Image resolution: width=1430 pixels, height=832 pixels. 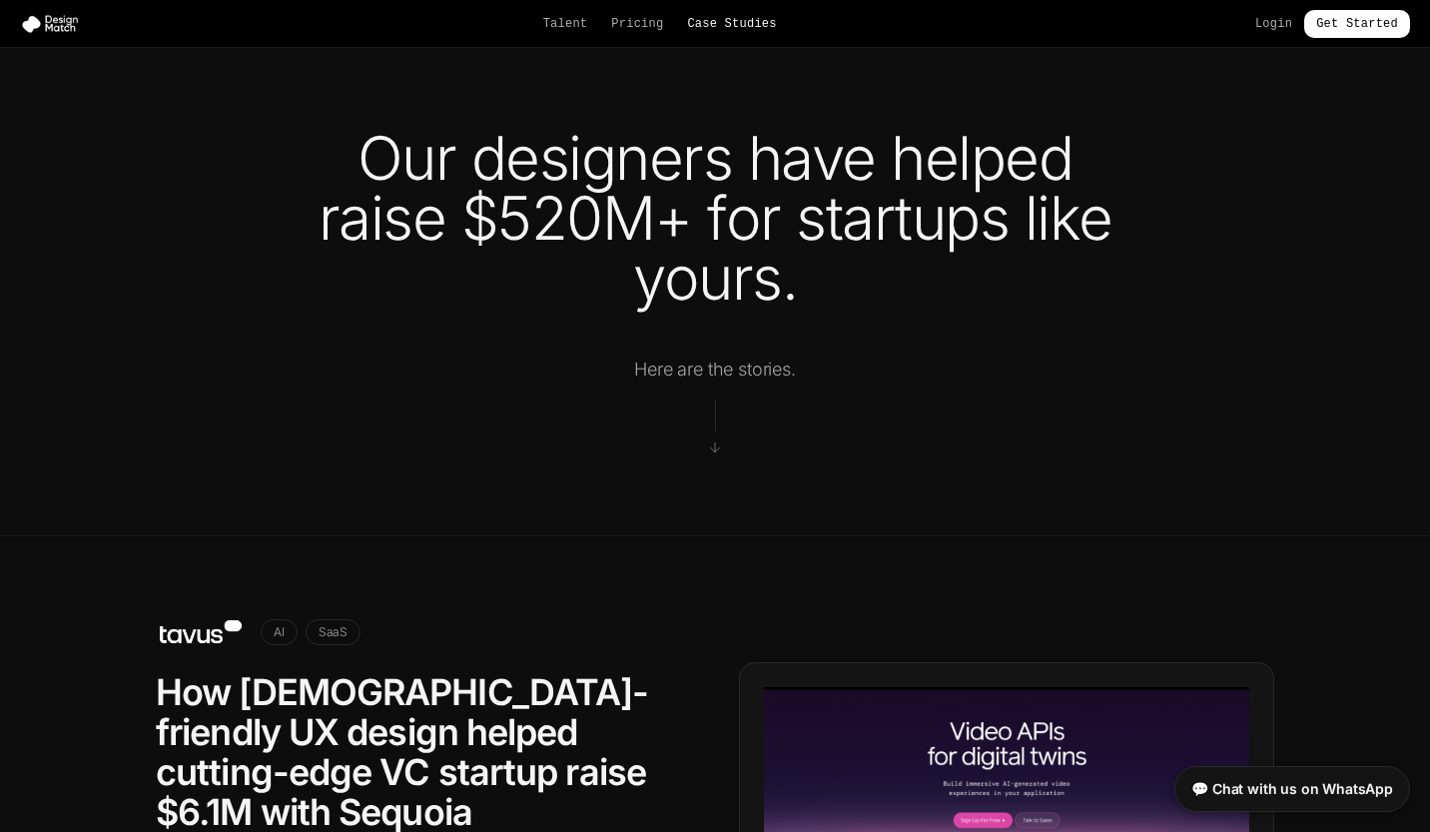 What do you see at coordinates (715, 218) in the screenshot?
I see `h1: Our designers have helped raise $520M+ for startups like yours.` at bounding box center [715, 218].